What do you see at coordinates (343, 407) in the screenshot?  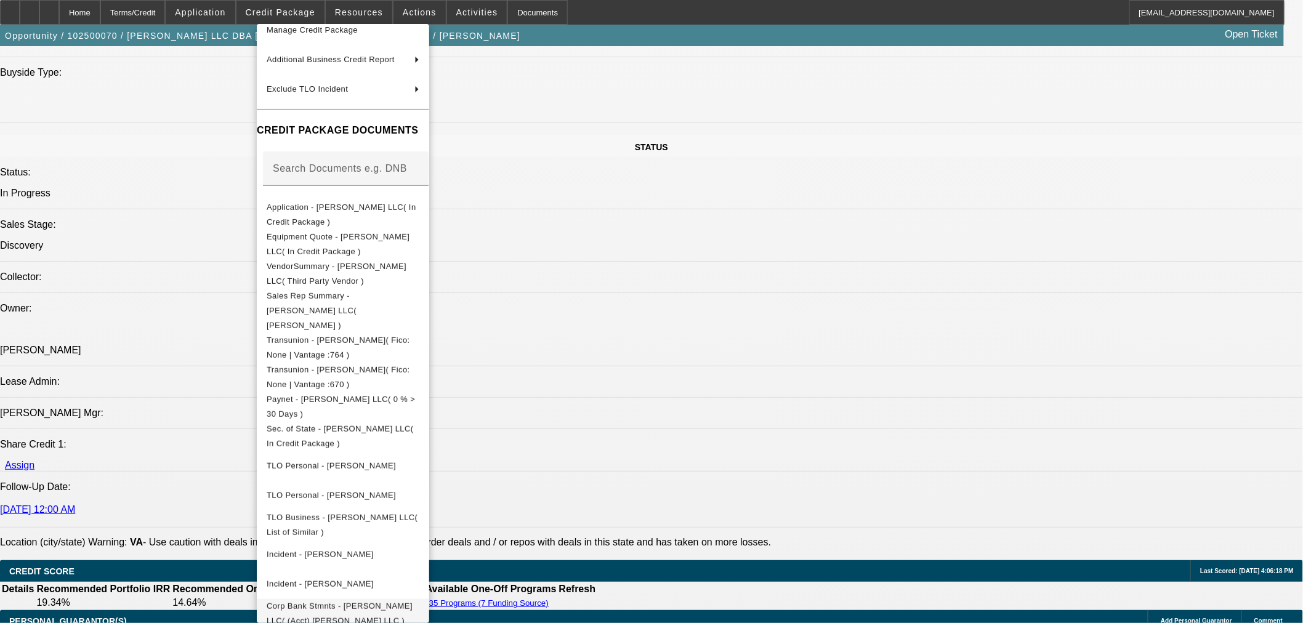 I see `button: Paynet - CJ Walker LLC( 0 % > 30 Days )` at bounding box center [343, 407].